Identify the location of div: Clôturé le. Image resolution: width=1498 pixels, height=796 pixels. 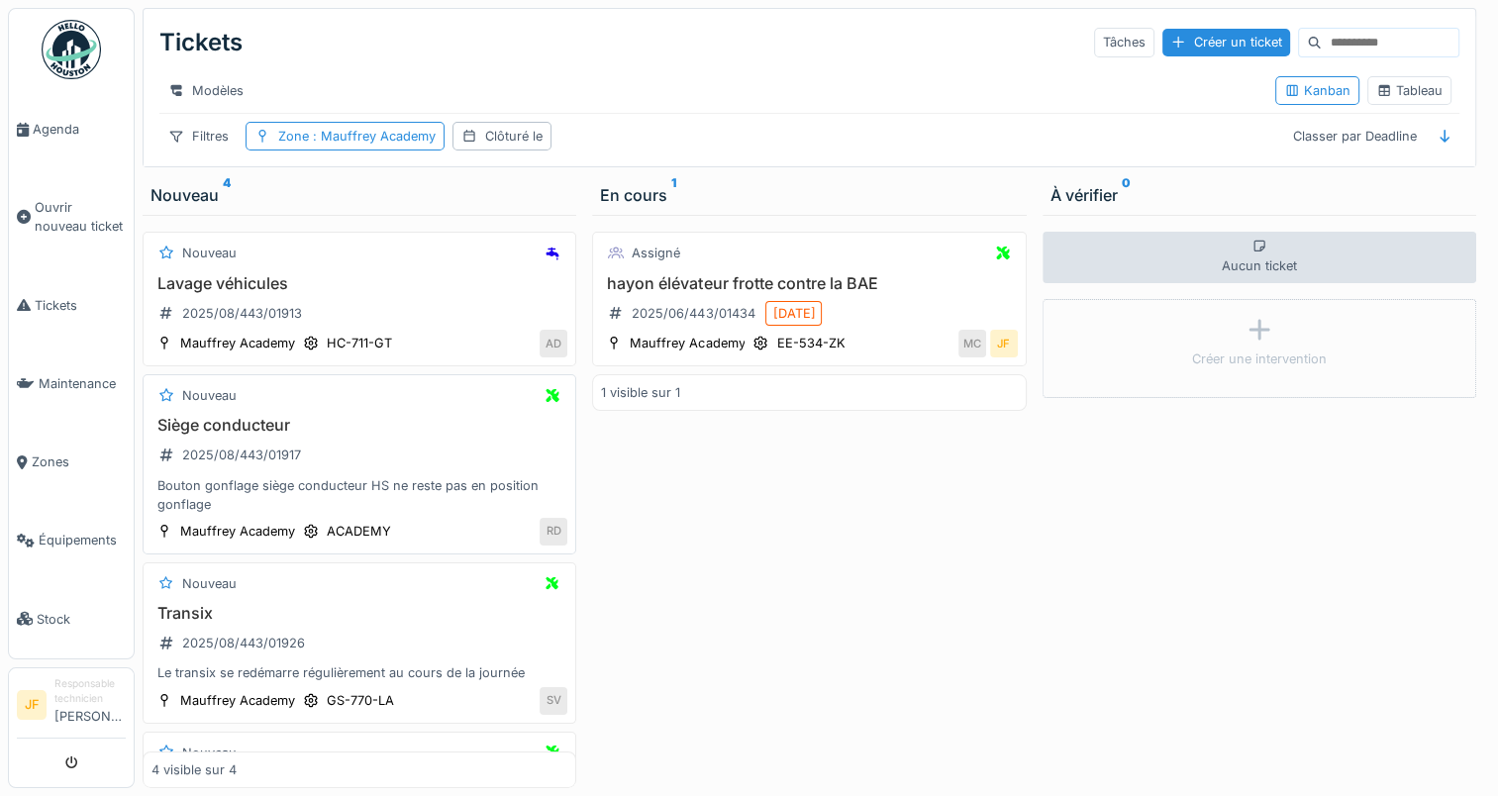
(514, 136).